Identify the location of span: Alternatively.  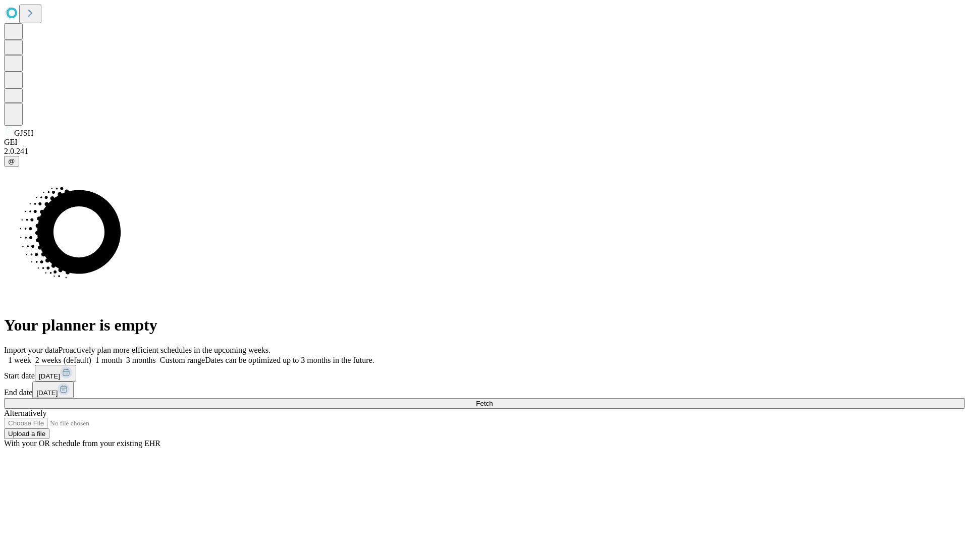
(25, 413).